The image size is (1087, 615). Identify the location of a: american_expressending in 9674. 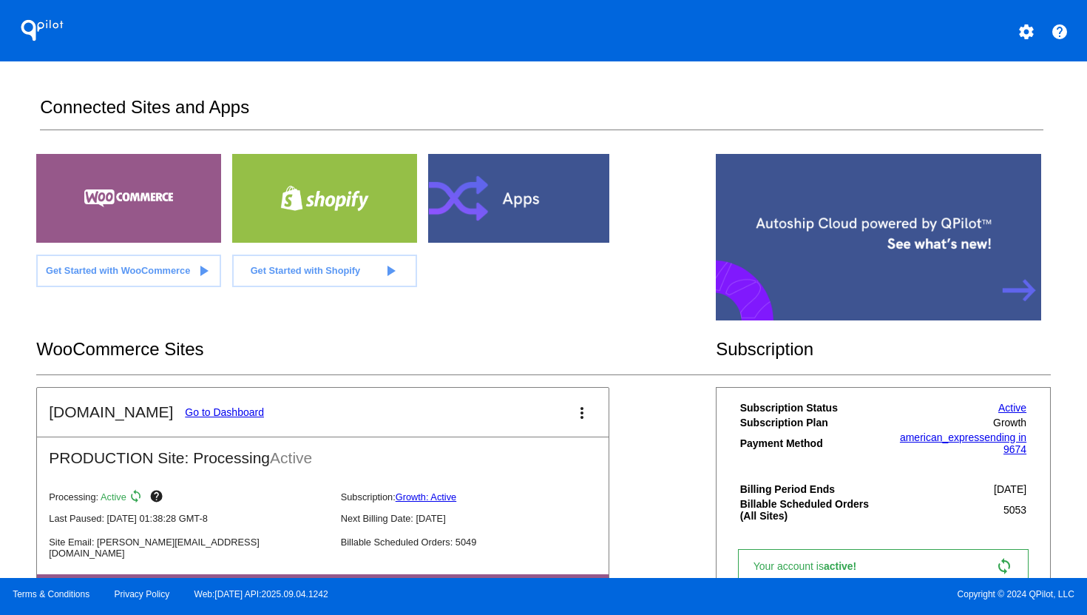
(963, 443).